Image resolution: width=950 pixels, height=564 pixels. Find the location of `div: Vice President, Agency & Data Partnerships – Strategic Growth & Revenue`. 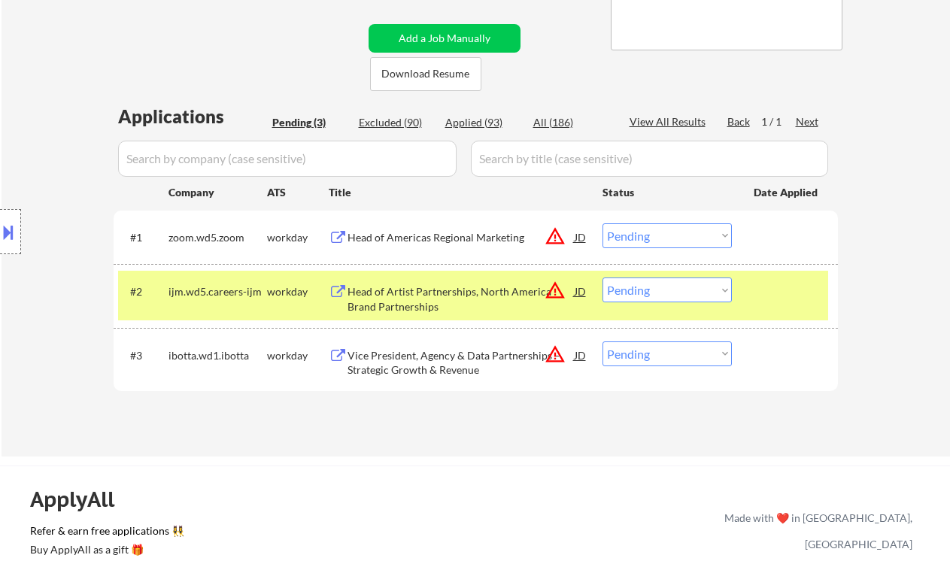

div: Vice President, Agency & Data Partnerships – Strategic Growth & Revenue is located at coordinates (461, 362).